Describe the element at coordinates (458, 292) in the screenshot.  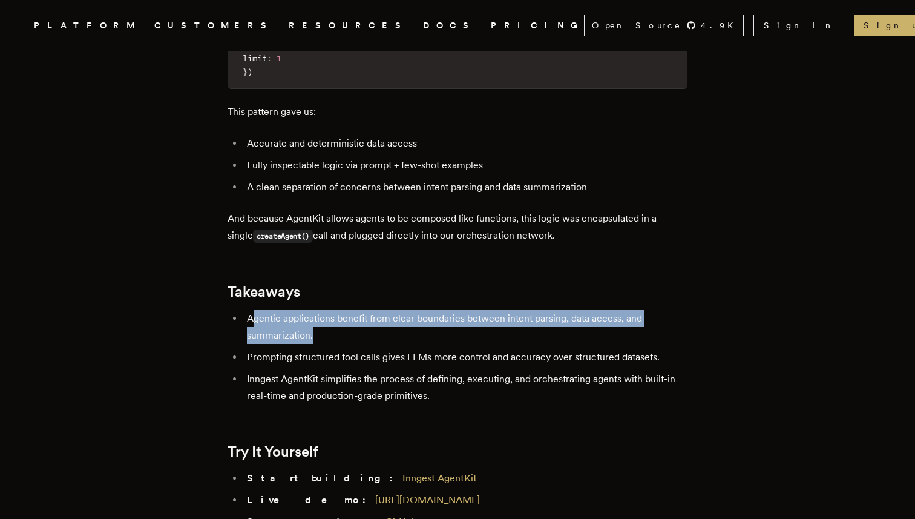
I see `h2: Takeaways` at that location.